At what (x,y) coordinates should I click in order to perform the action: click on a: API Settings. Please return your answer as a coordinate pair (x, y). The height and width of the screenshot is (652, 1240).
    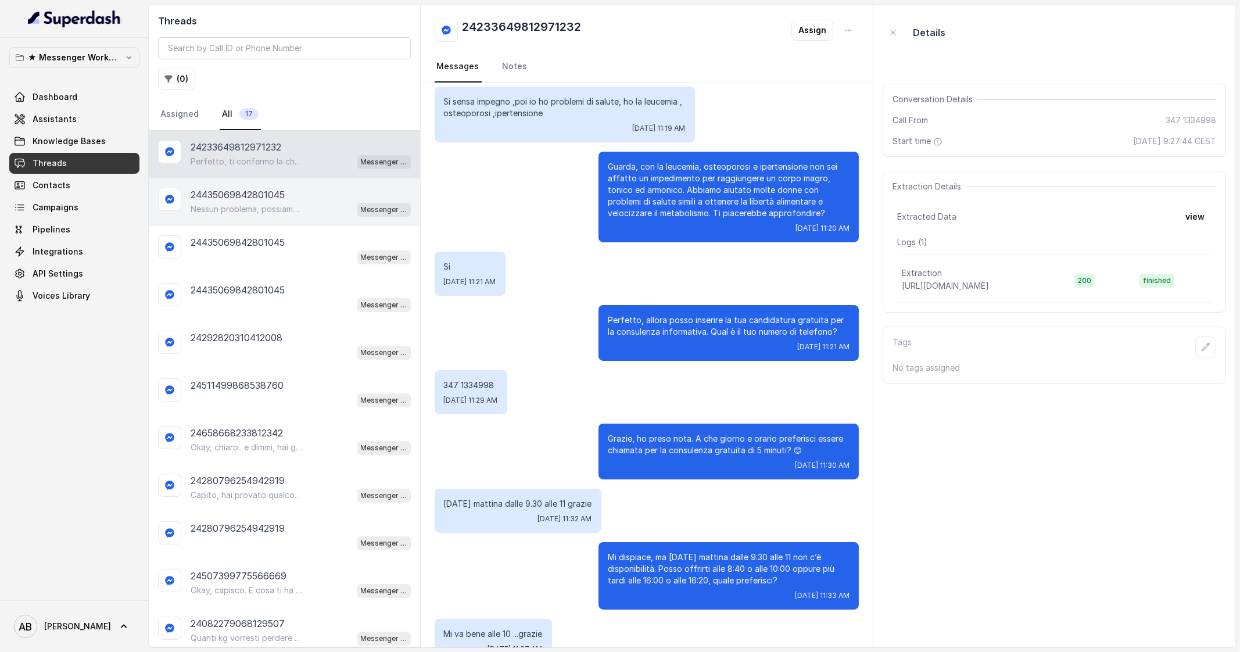
    Looking at the image, I should click on (74, 274).